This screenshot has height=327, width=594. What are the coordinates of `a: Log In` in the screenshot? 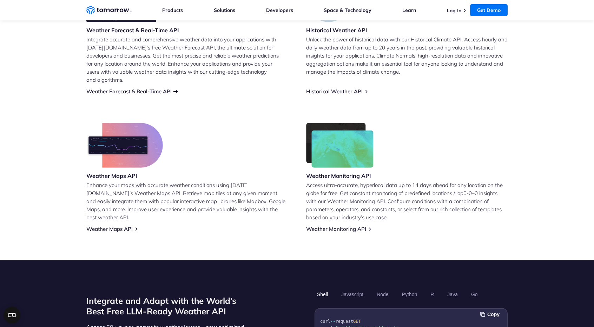 It's located at (454, 11).